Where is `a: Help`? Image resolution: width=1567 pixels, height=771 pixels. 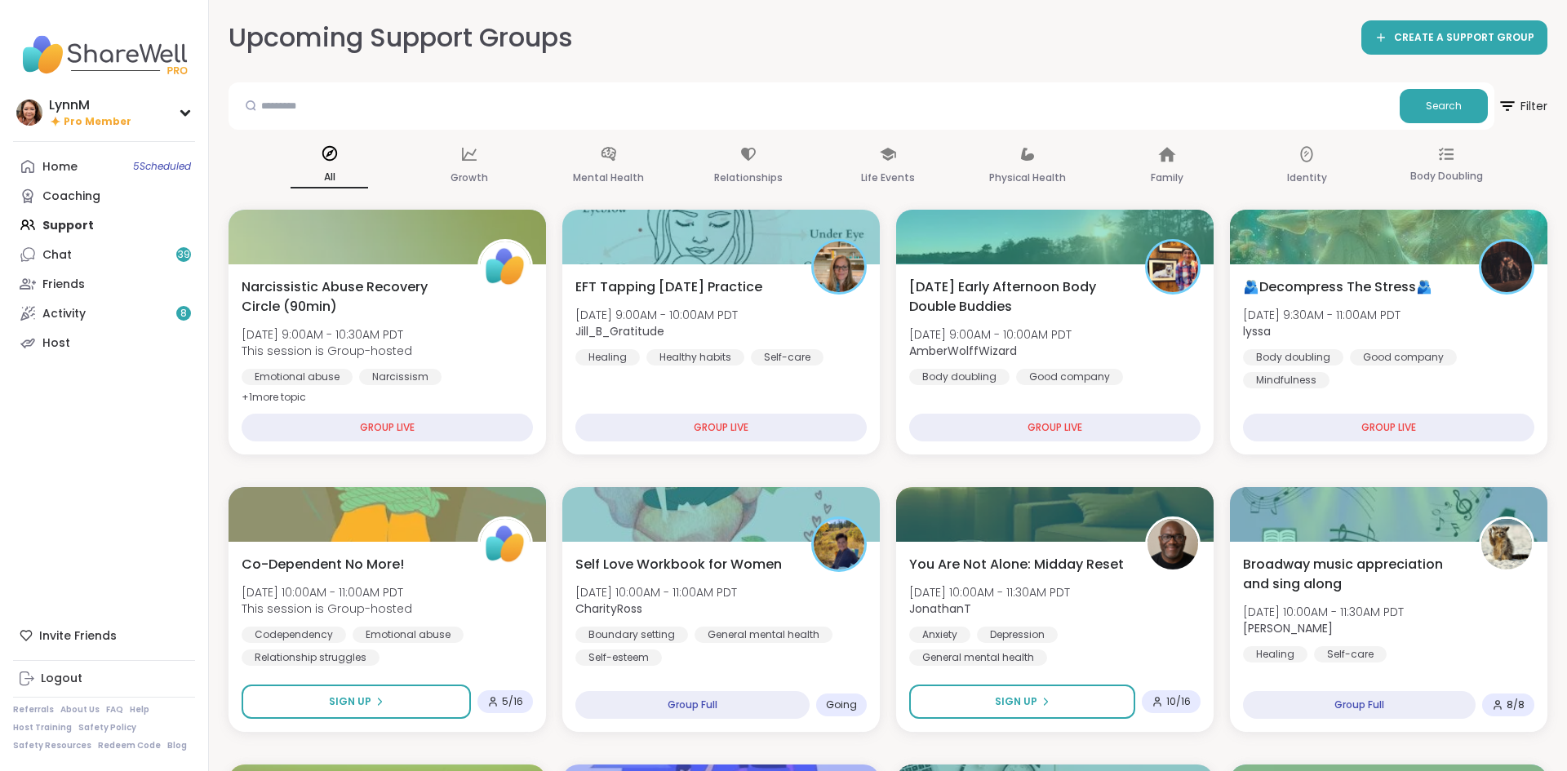 a: Help is located at coordinates (140, 710).